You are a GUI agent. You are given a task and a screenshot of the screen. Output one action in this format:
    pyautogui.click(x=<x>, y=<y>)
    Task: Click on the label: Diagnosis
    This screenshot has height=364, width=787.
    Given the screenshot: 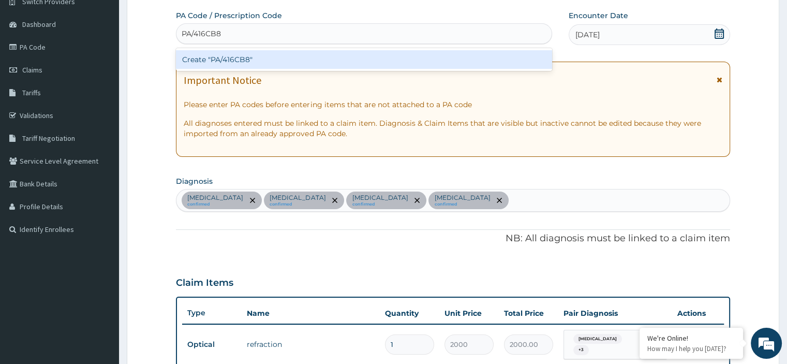 What is the action you would take?
    pyautogui.click(x=194, y=181)
    